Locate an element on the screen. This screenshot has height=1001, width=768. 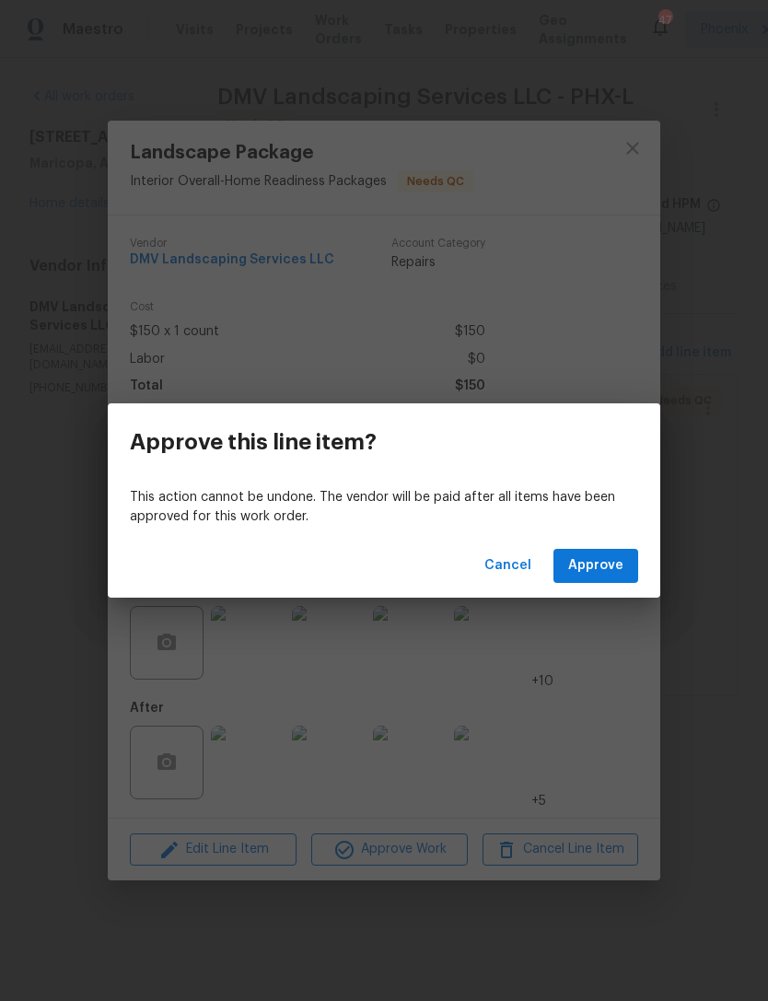
p: This action cannot be undone. The vendor will be paid after all items have been approved for this... is located at coordinates (384, 508).